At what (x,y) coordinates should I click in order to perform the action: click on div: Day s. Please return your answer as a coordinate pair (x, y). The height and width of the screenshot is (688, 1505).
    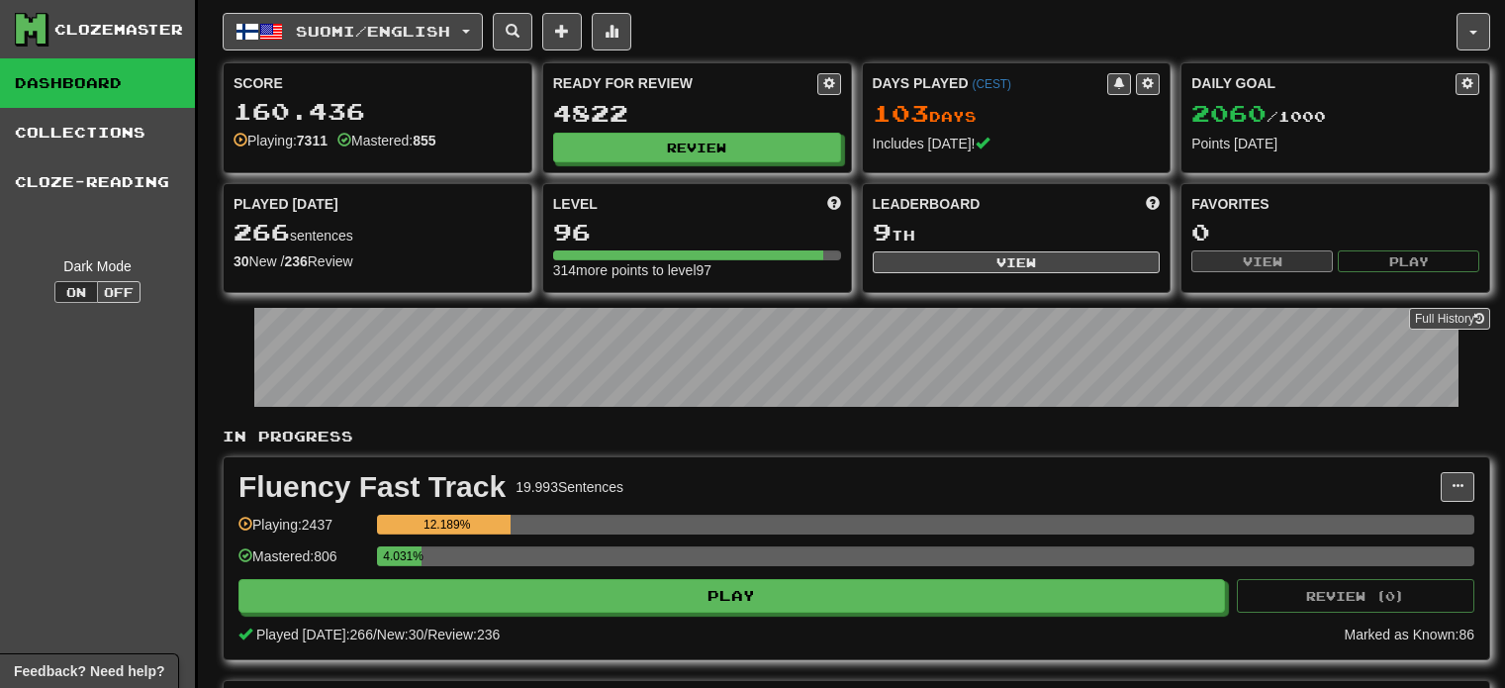
    Looking at the image, I should click on (1016, 114).